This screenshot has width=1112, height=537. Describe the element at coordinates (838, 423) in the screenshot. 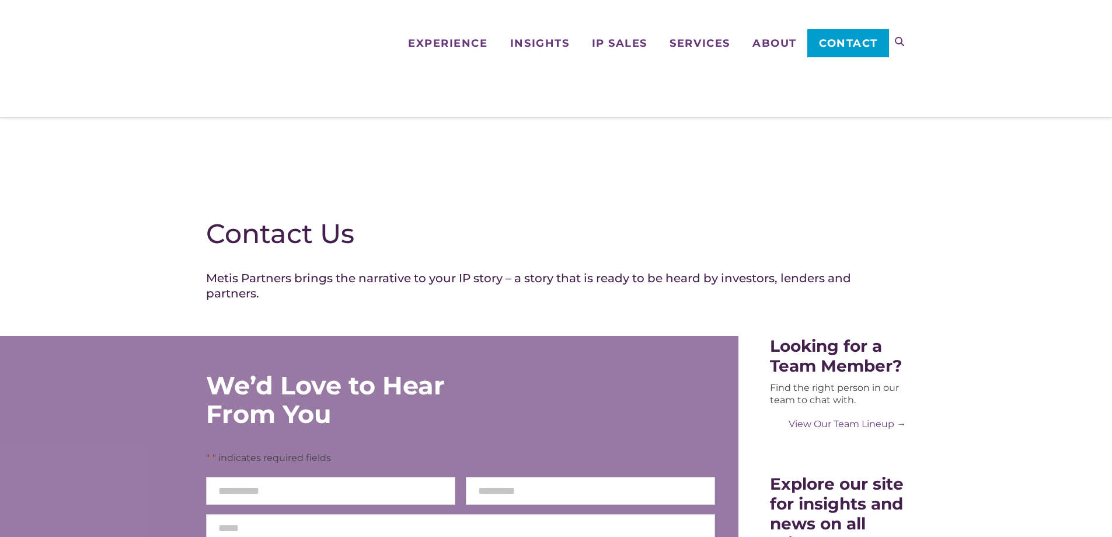

I see `a: View Our Team Lineup →` at that location.